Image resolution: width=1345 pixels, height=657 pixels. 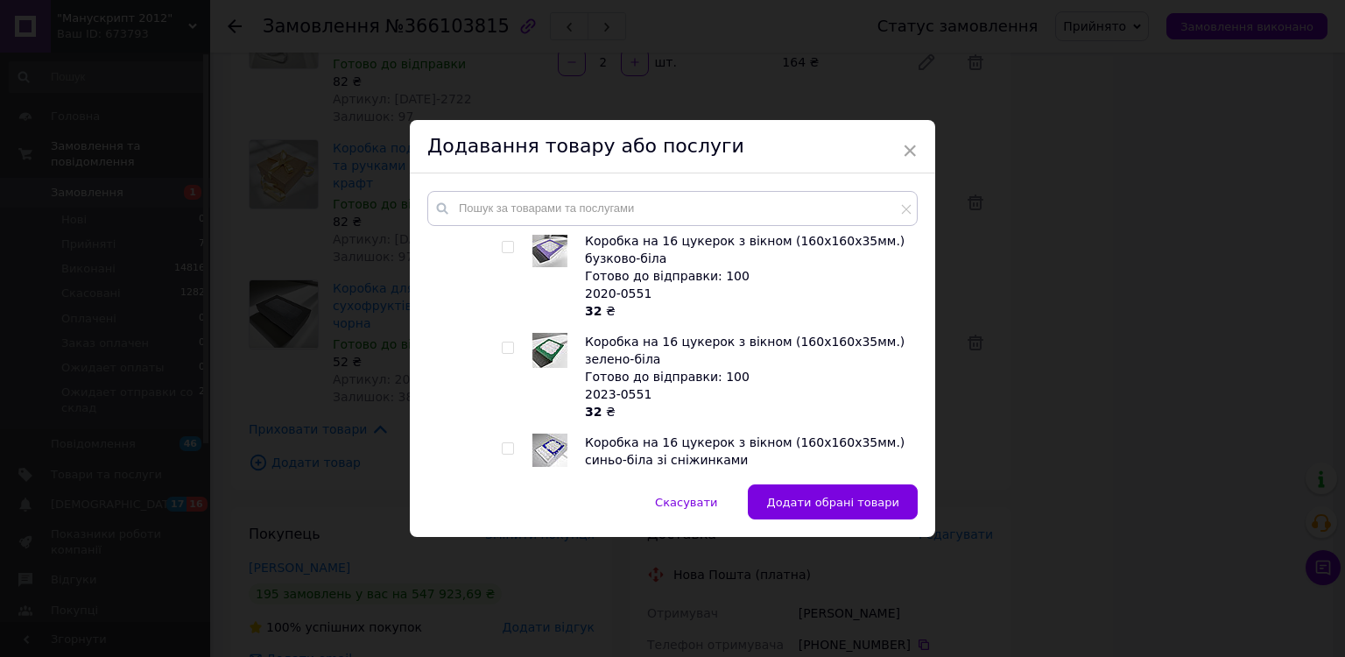 What do you see at coordinates (744, 350) in the screenshot?
I see `span: Коробка на 16 цукерок з вікном (160х160х35мм.) зелено-біла` at bounding box center [744, 350].